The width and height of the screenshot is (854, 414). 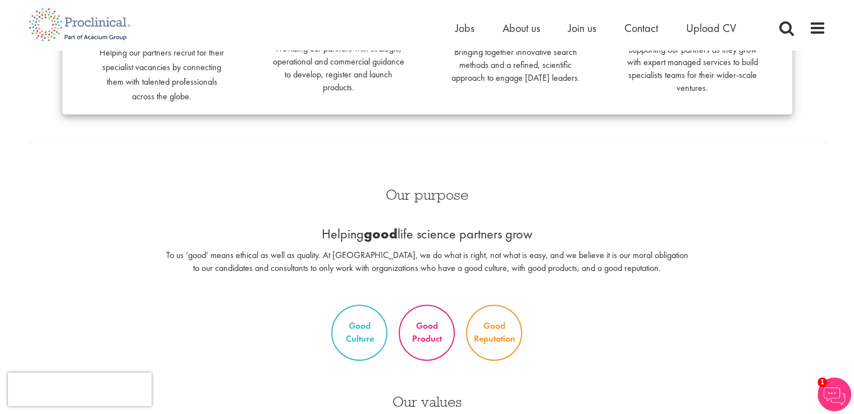 What do you see at coordinates (582, 28) in the screenshot?
I see `span: Join us` at bounding box center [582, 28].